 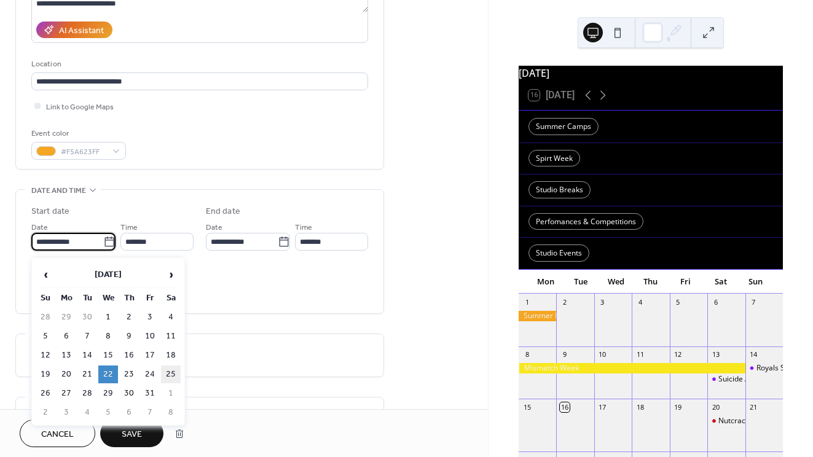 What do you see at coordinates (198, 64) in the screenshot?
I see `div: Location` at bounding box center [198, 64].